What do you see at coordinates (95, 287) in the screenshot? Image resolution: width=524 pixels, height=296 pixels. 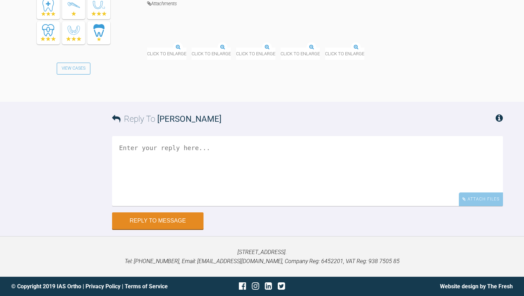 I see `div: © Copyright 2019 IAS Ortho | |` at bounding box center [95, 287].